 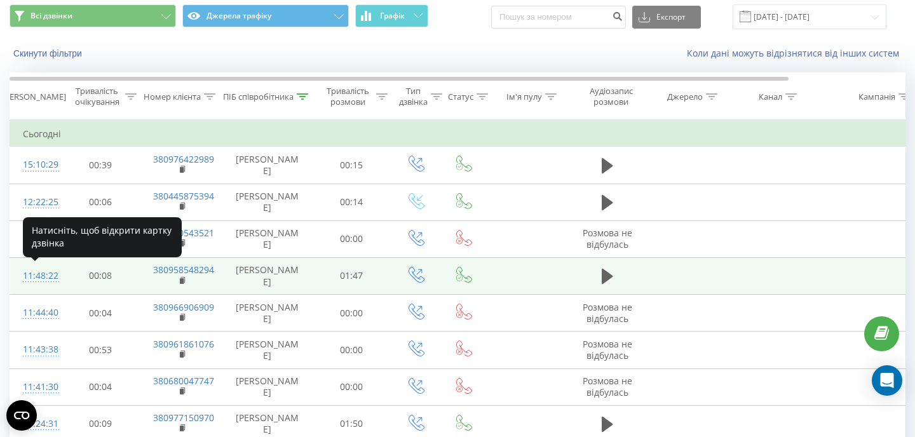 I want to click on span: Всі дзвінки, so click(x=51, y=16).